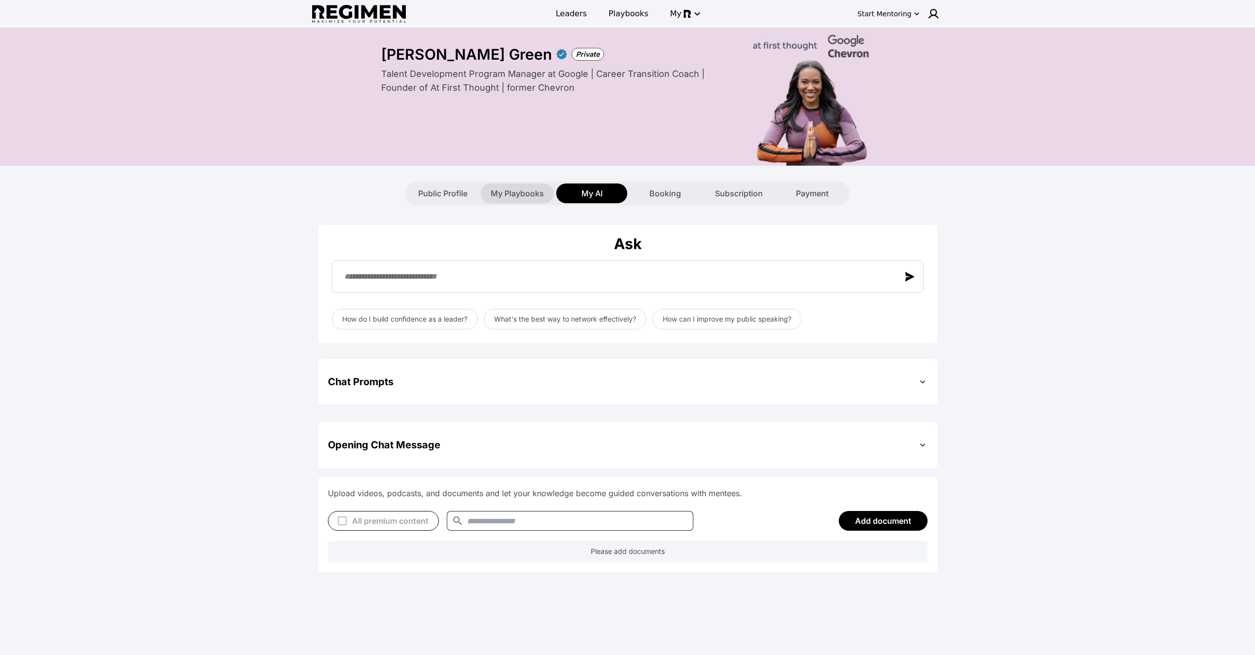  What do you see at coordinates (571, 14) in the screenshot?
I see `a: Leaders` at bounding box center [571, 14].